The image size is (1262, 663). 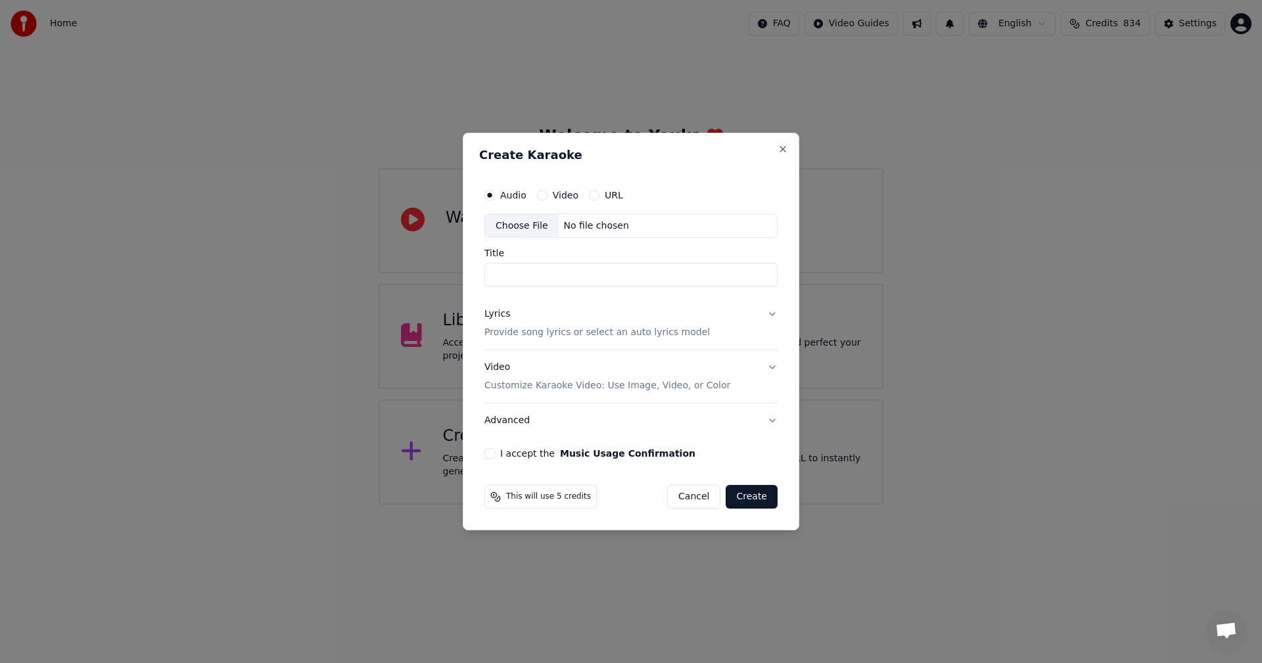 What do you see at coordinates (607, 386) in the screenshot?
I see `p: Customize Karaoke Video: Use Image, Video, or Color` at bounding box center [607, 386].